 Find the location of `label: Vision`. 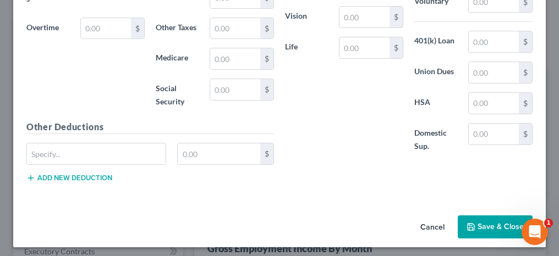

label: Vision is located at coordinates (306, 17).